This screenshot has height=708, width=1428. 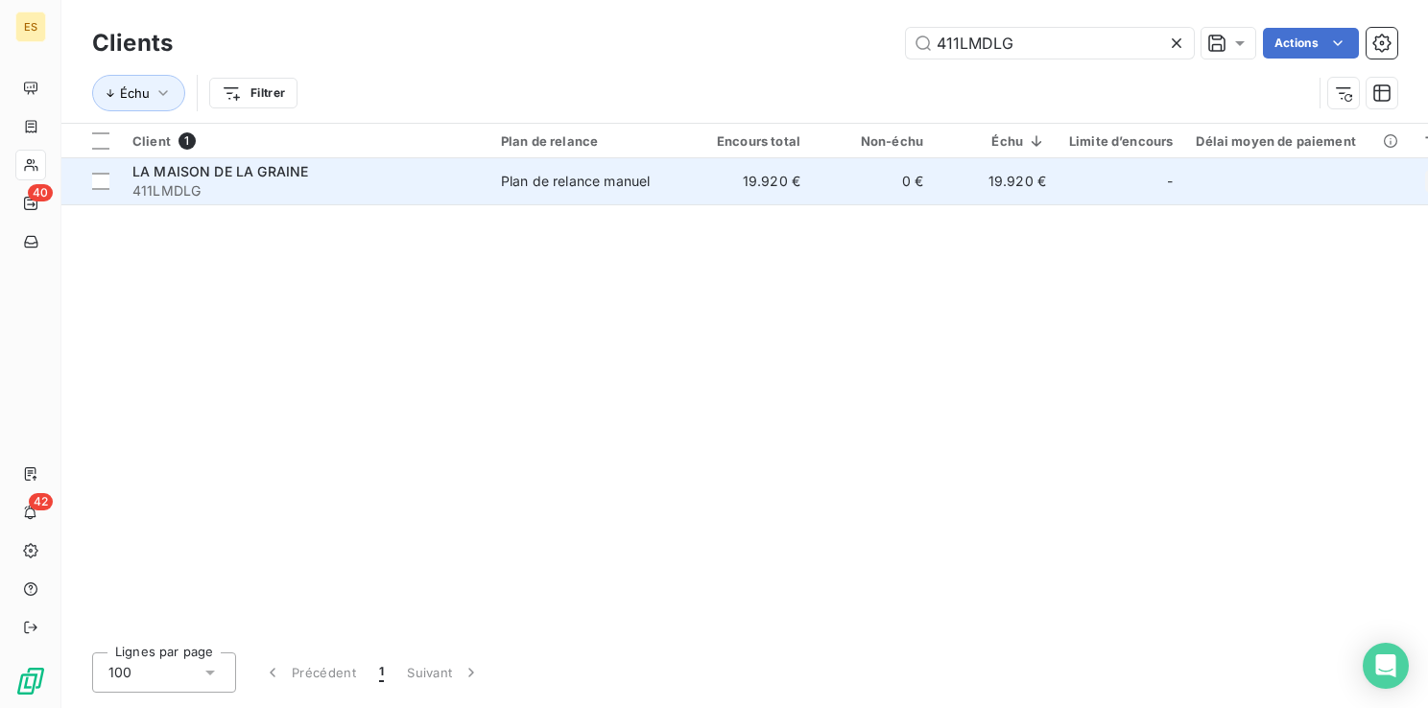 I want to click on span: 411LMDLG, so click(x=305, y=191).